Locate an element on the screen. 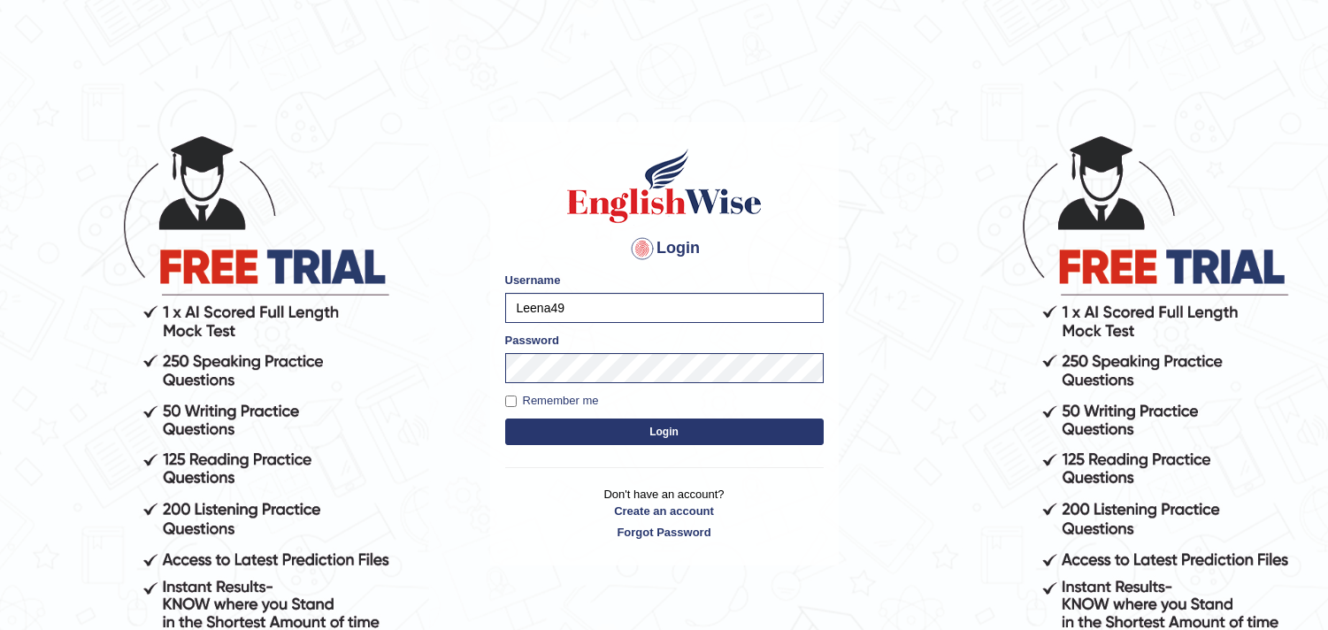 This screenshot has width=1328, height=630. label: Password is located at coordinates (532, 340).